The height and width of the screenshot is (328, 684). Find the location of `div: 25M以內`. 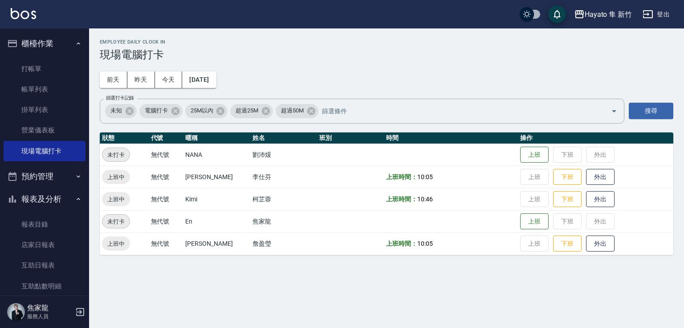

div: 25M以內 is located at coordinates (207, 111).